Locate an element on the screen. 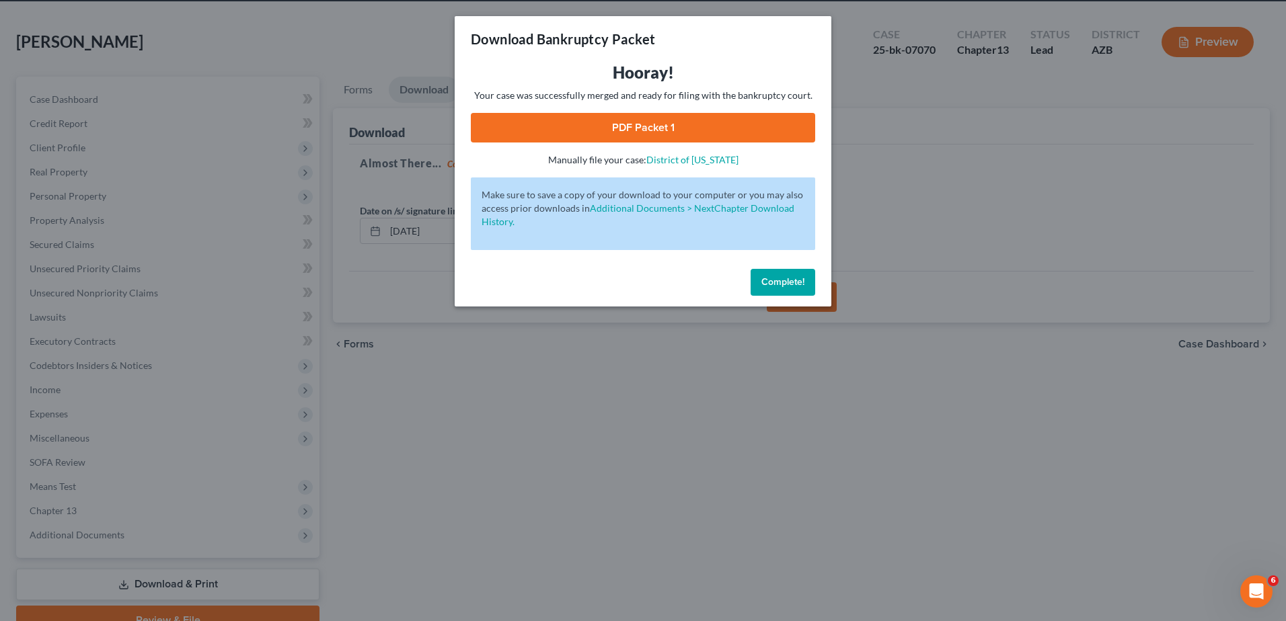 The height and width of the screenshot is (621, 1286). span: Complete! is located at coordinates (783, 282).